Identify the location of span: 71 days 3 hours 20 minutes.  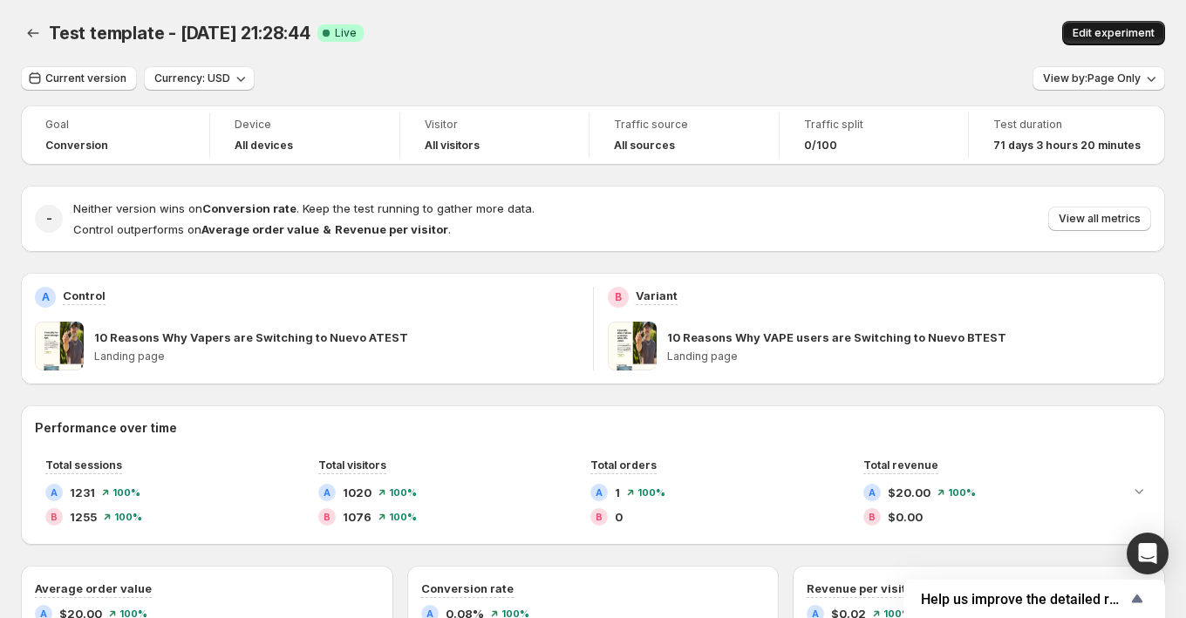
(1066, 146).